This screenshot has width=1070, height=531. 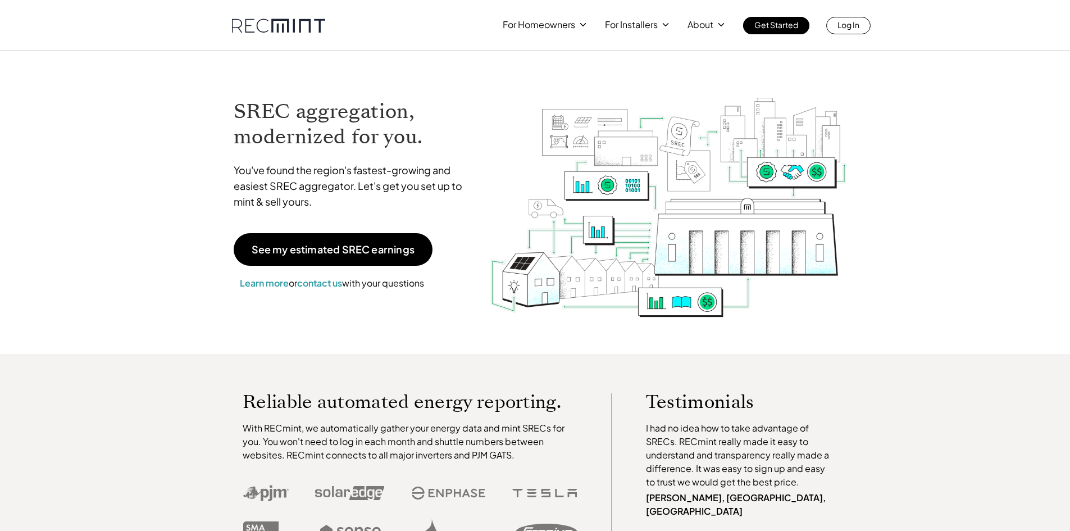 I want to click on h1: SREC aggregation, modernized for you., so click(x=353, y=124).